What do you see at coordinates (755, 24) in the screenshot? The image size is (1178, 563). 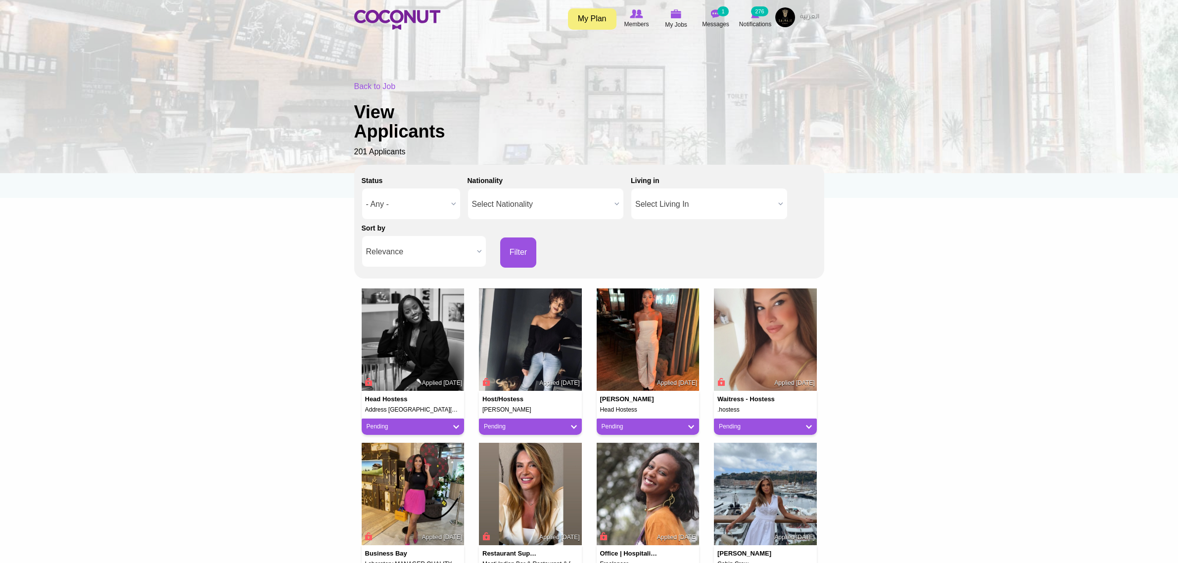 I see `span: Notifications` at bounding box center [755, 24].